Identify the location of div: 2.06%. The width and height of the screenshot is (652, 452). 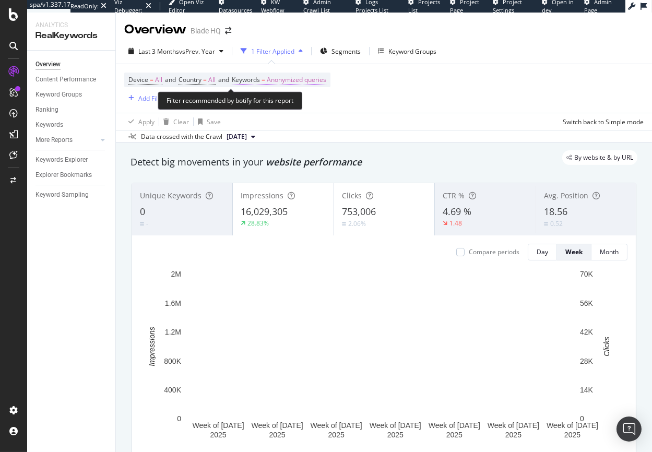
(357, 224).